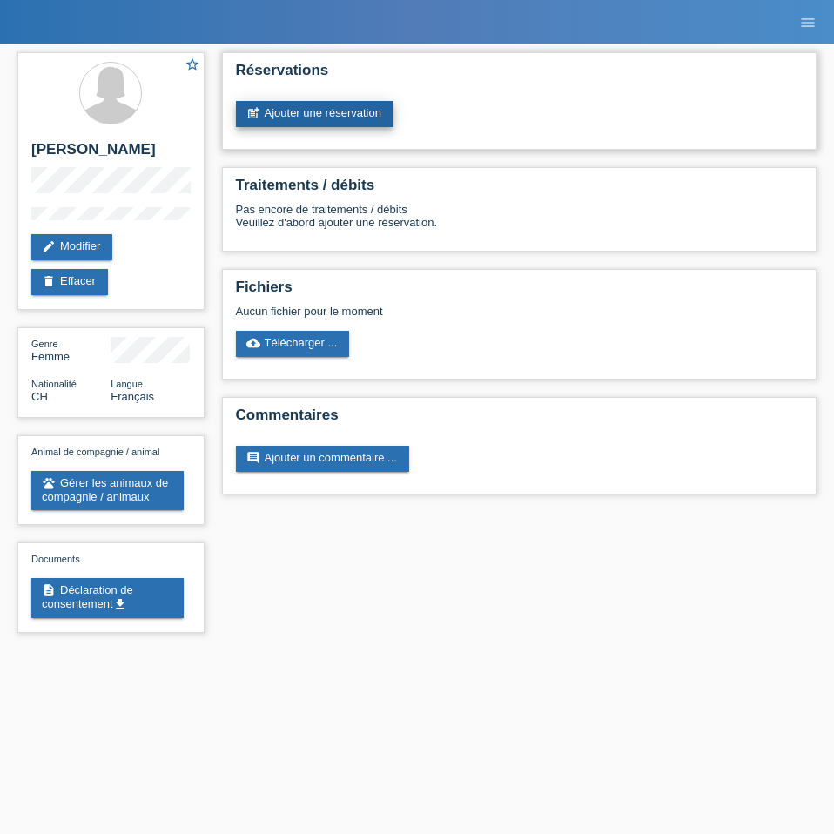 The image size is (834, 834). What do you see at coordinates (520, 75) in the screenshot?
I see `h2: Réservations` at bounding box center [520, 75].